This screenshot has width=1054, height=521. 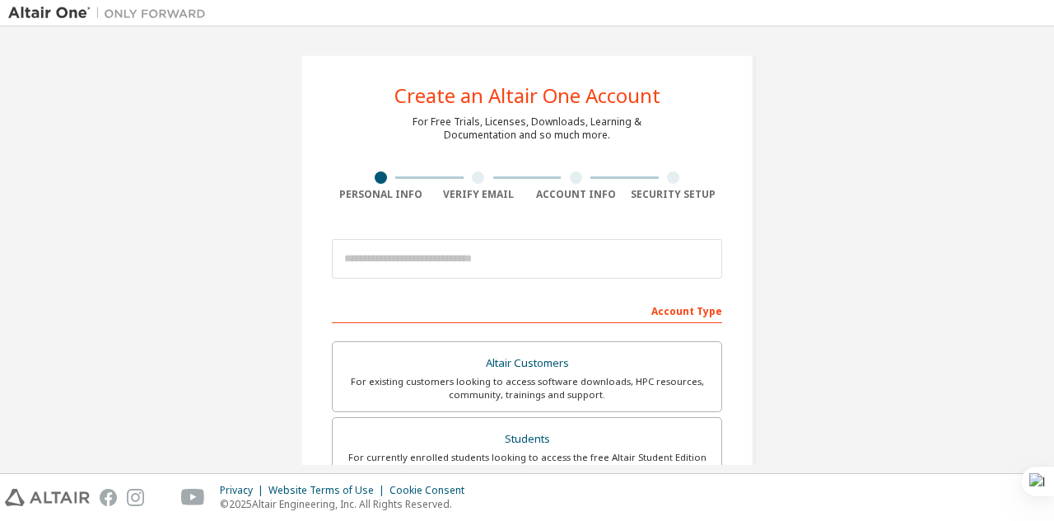 I want to click on img: instagram.svg, so click(x=135, y=497).